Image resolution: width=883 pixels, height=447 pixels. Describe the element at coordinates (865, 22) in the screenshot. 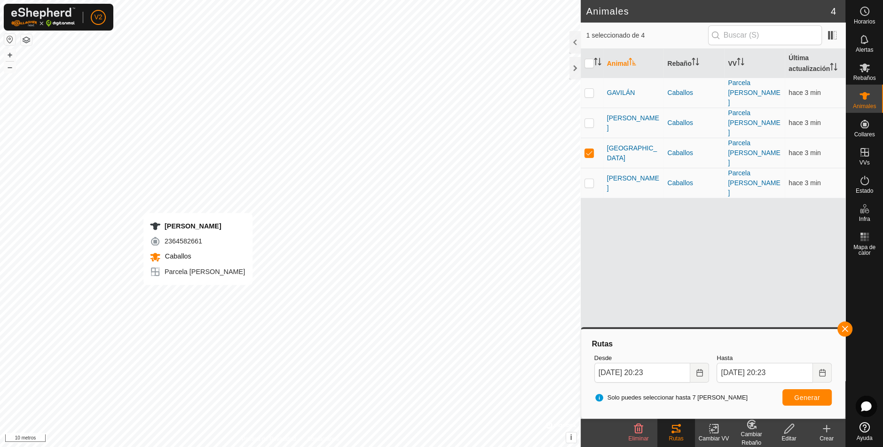

I see `font: Horarios` at that location.